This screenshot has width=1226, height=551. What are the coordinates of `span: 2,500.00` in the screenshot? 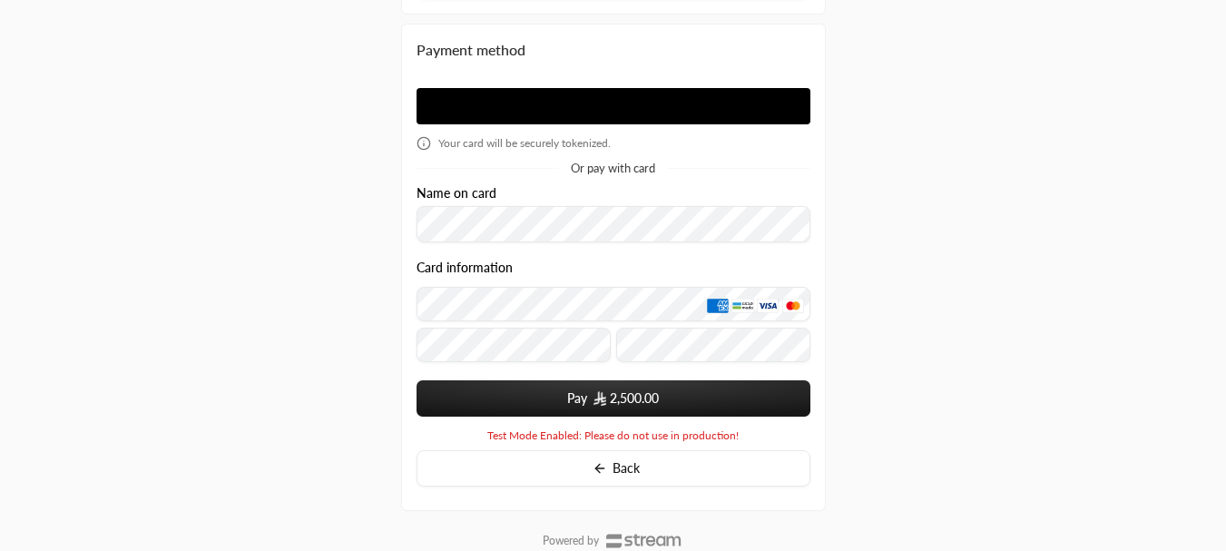 It's located at (635, 399).